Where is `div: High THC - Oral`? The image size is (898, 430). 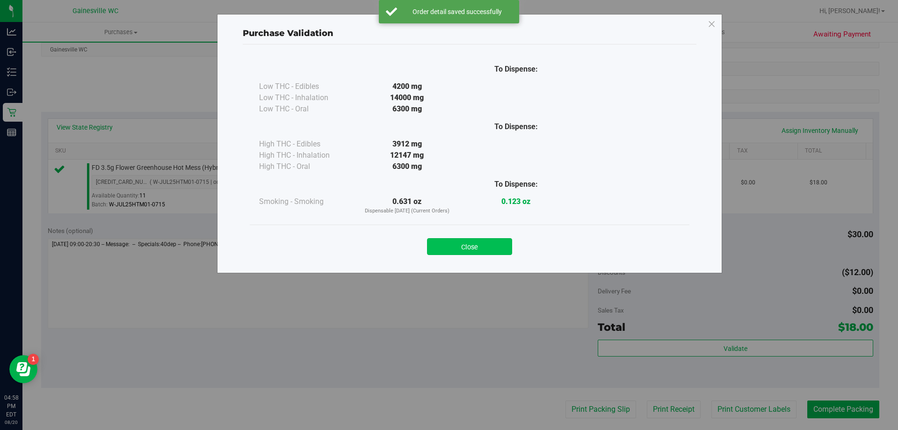
div: High THC - Oral is located at coordinates (306, 167).